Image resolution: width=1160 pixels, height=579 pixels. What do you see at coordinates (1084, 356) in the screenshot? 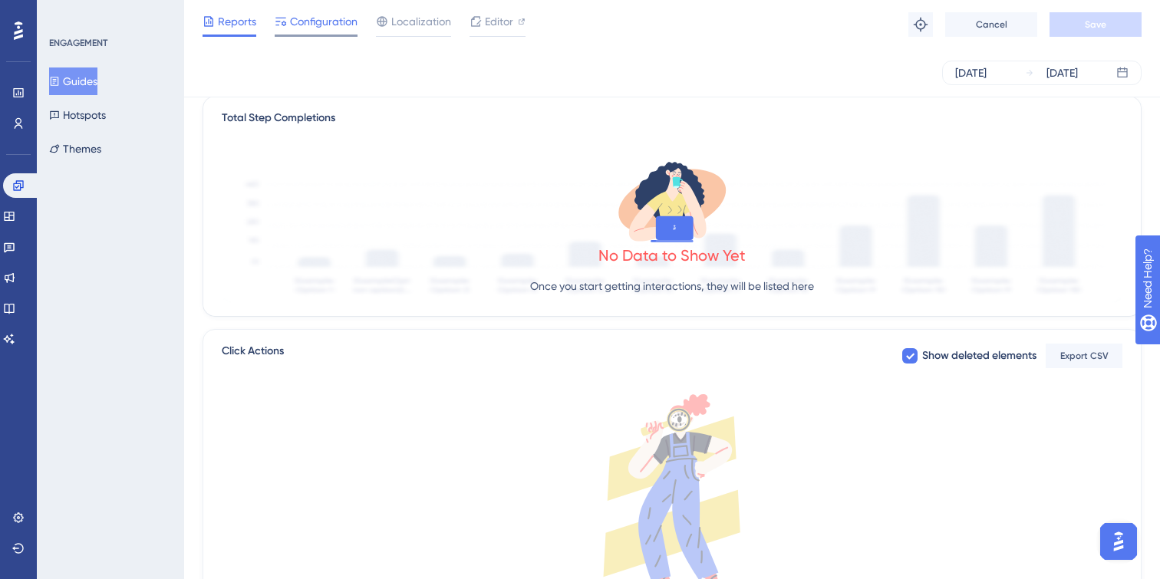
I see `button: Export CSV` at bounding box center [1084, 356].